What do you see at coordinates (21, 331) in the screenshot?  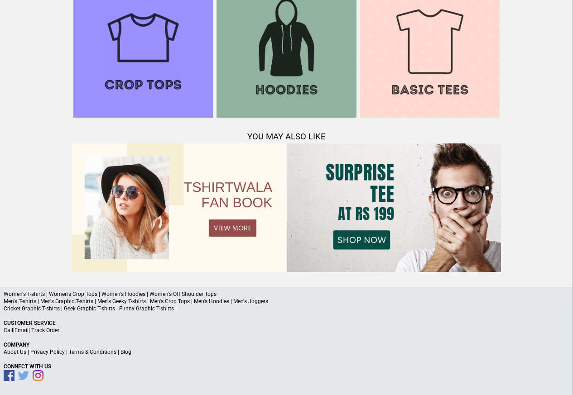 I see `a: Email` at bounding box center [21, 331].